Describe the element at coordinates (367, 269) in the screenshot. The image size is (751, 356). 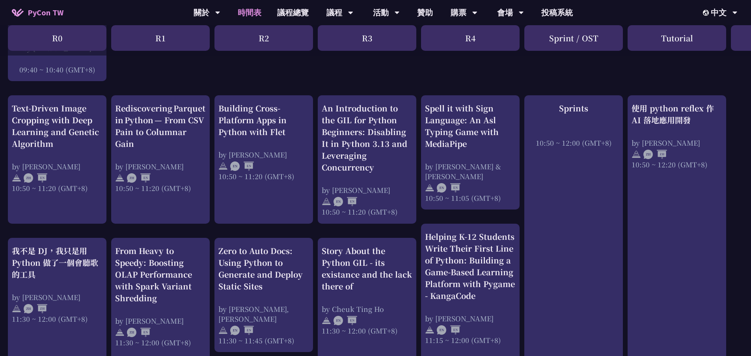
I see `div: Story About the Python GIL - its existance and the lack there of` at that location.